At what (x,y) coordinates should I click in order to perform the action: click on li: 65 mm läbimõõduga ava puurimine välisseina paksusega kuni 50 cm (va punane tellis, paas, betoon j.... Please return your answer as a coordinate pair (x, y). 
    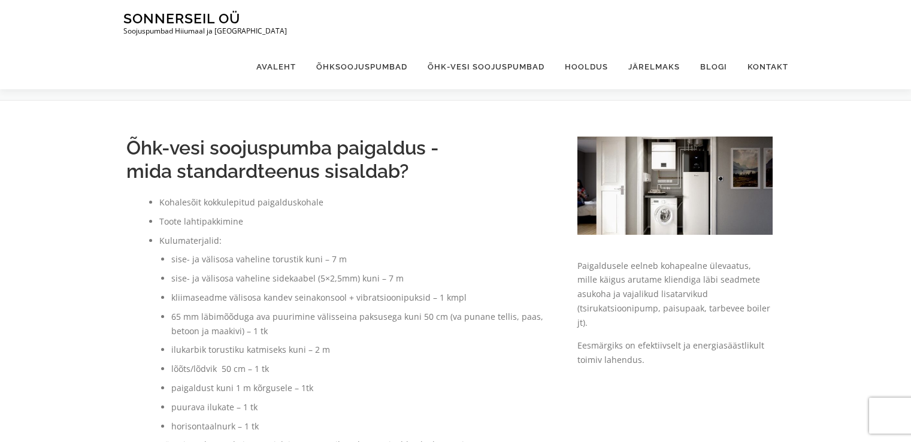
    Looking at the image, I should click on (362, 324).